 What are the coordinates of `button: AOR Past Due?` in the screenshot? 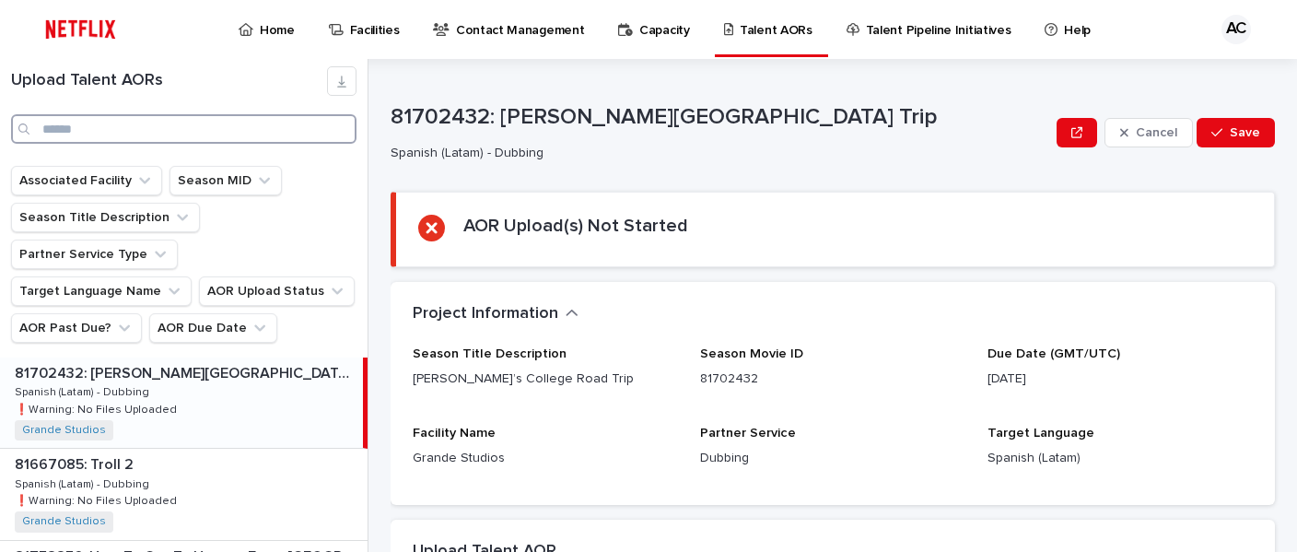 It's located at (76, 328).